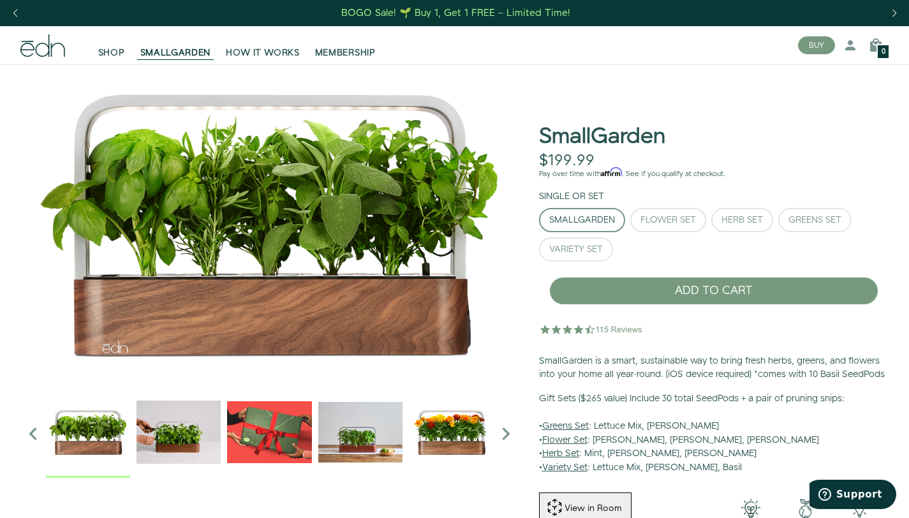 This screenshot has height=518, width=909. What do you see at coordinates (714, 291) in the screenshot?
I see `button: ADD TO CART` at bounding box center [714, 291].